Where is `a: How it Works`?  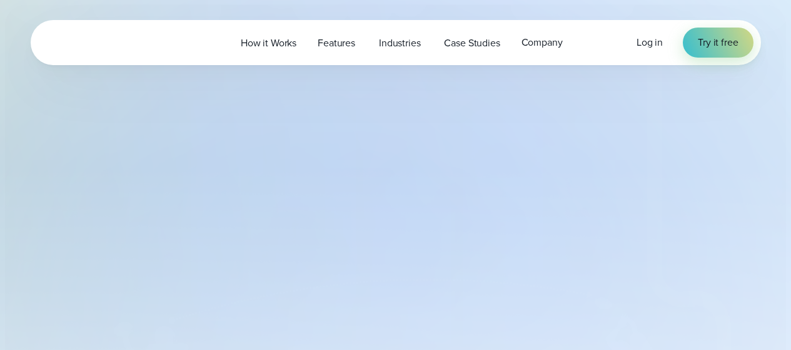 a: How it Works is located at coordinates (268, 43).